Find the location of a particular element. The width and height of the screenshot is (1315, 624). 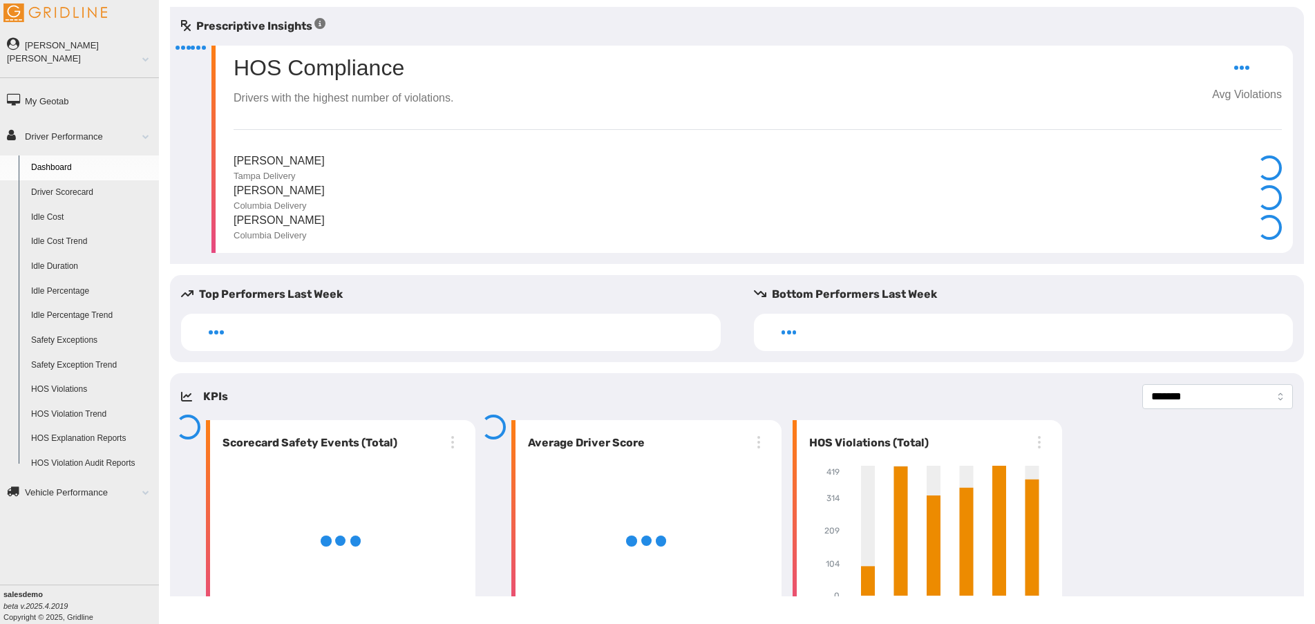

tspan: 314 is located at coordinates (833, 499).